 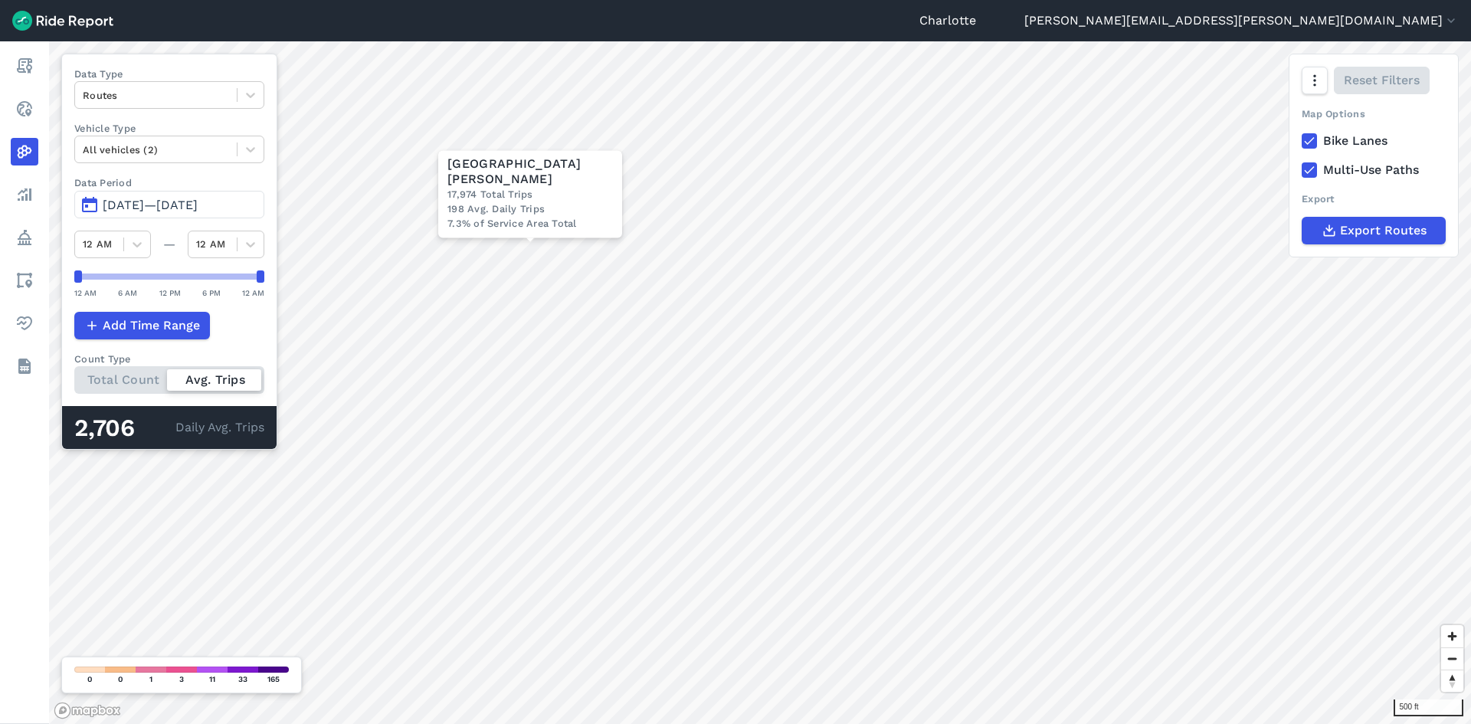 I want to click on a: Health, so click(x=25, y=323).